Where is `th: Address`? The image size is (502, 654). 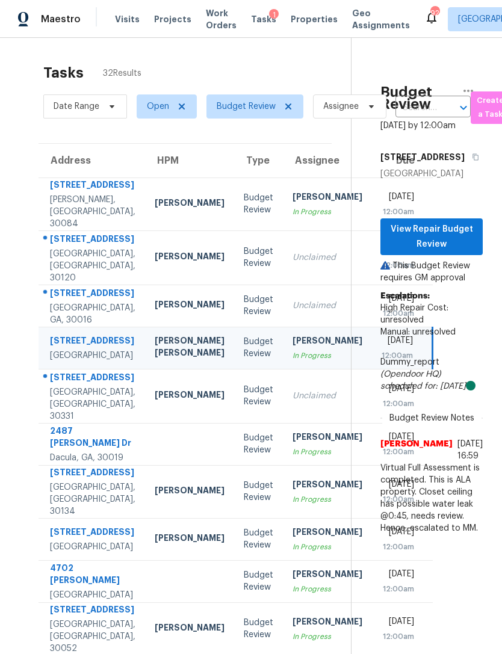 th: Address is located at coordinates (91, 161).